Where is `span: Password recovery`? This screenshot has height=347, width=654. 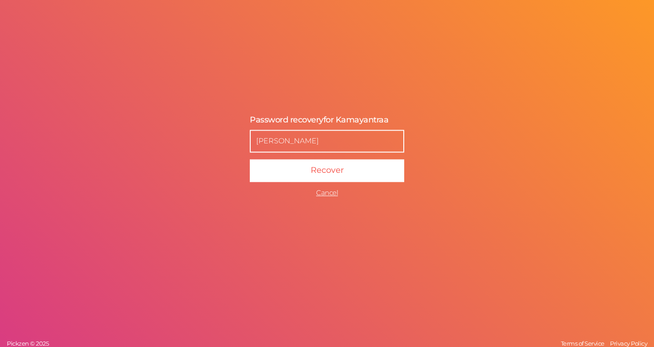 span: Password recovery is located at coordinates (287, 120).